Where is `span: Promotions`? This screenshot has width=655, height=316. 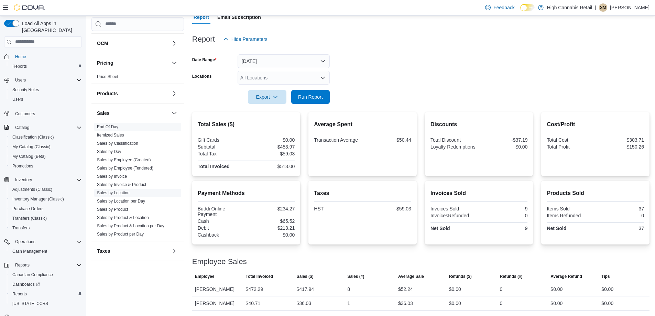
span: Promotions is located at coordinates (23, 166).